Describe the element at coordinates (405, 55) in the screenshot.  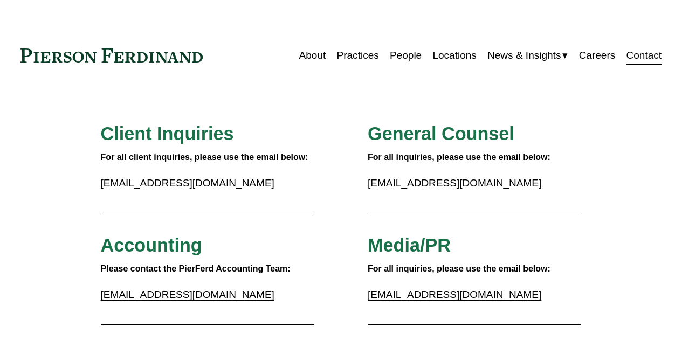
I see `a: People` at that location.